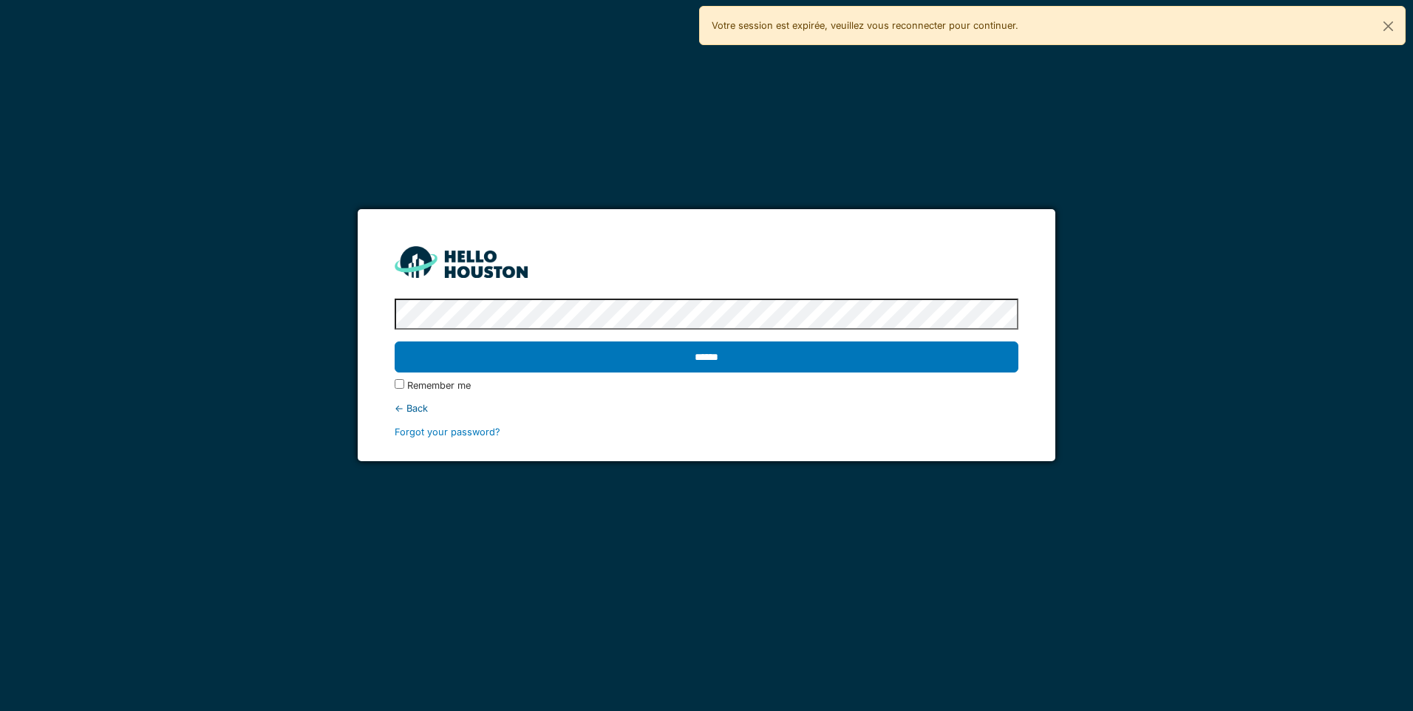  Describe the element at coordinates (1052, 25) in the screenshot. I see `div: Votre session est expirée, veuillez vous reconnecter pour continuer.` at that location.